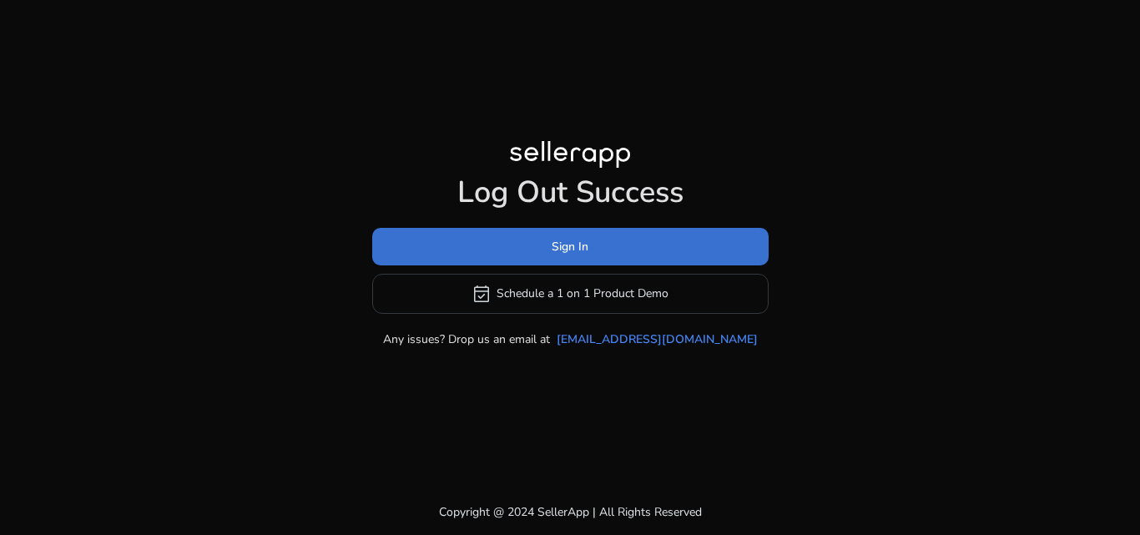  What do you see at coordinates (482, 294) in the screenshot?
I see `span: event_available` at bounding box center [482, 294].